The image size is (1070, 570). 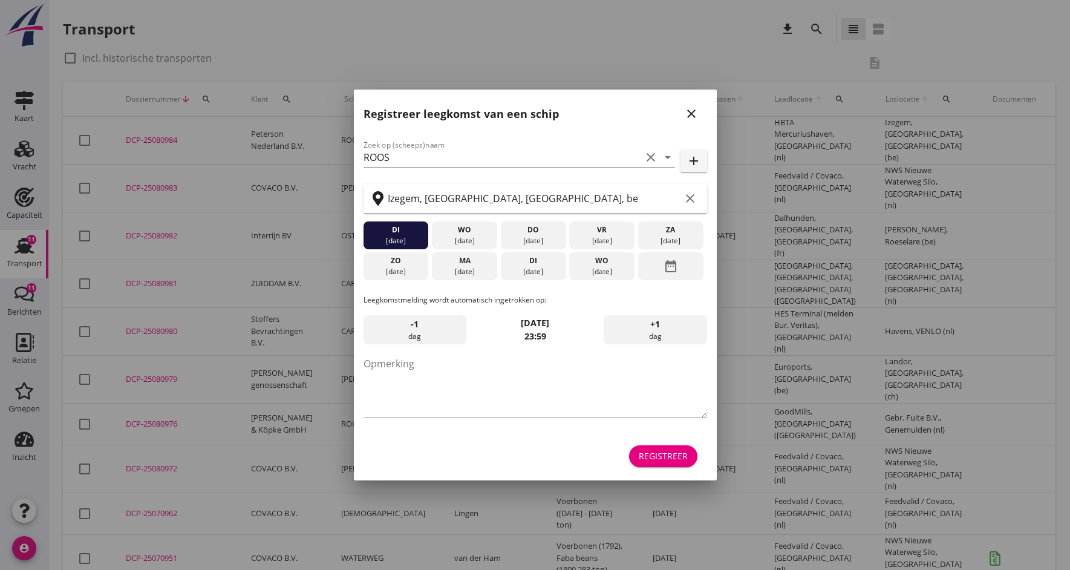 What do you see at coordinates (461, 114) in the screenshot?
I see `h2: Registreer leegkomst van een schip` at bounding box center [461, 114].